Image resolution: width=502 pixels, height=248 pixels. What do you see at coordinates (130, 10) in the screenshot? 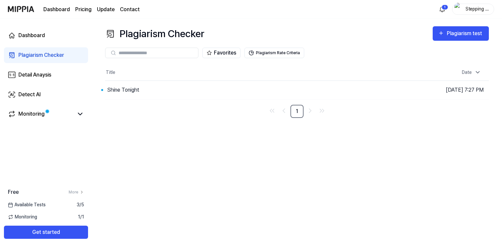
I see `a: Contact` at bounding box center [130, 10].